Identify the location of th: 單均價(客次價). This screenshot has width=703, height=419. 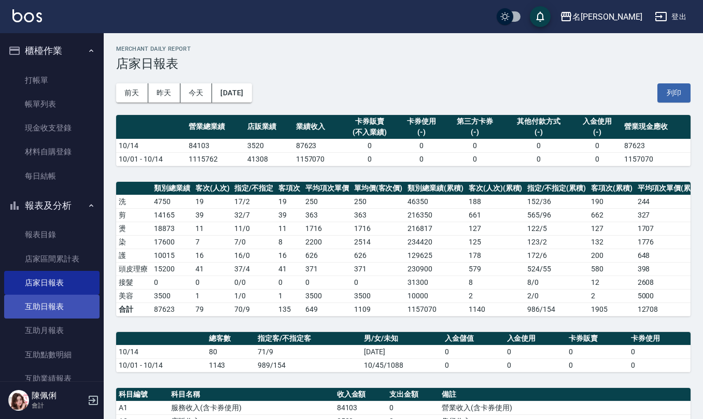
(378, 189).